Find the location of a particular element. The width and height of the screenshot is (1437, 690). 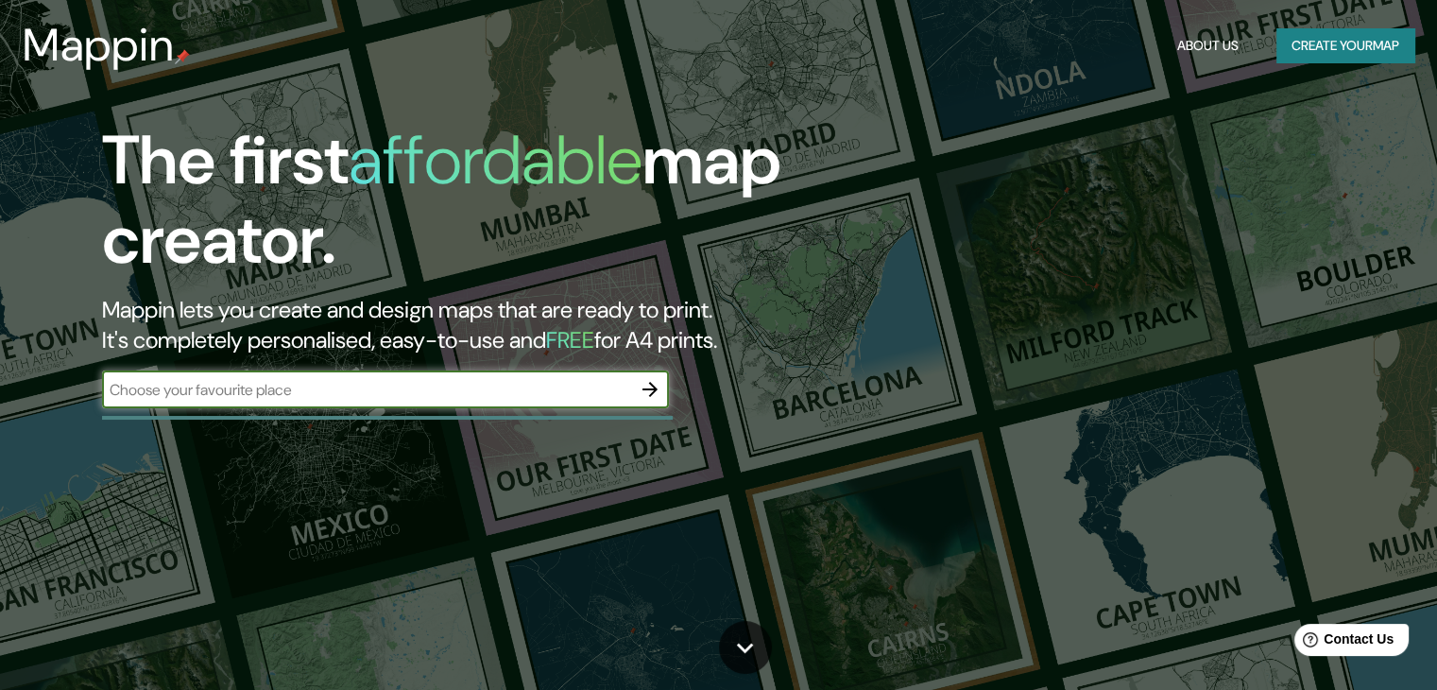

h1: affordable is located at coordinates (495, 160).